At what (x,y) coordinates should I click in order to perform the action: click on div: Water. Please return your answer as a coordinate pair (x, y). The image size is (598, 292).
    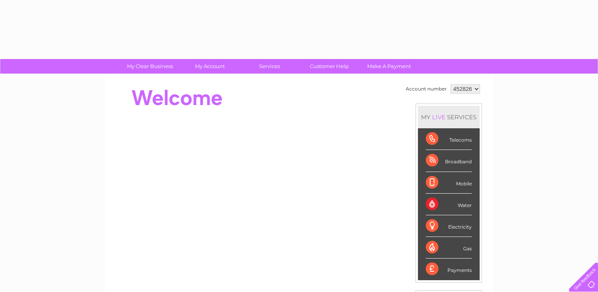
    Looking at the image, I should click on (449, 204).